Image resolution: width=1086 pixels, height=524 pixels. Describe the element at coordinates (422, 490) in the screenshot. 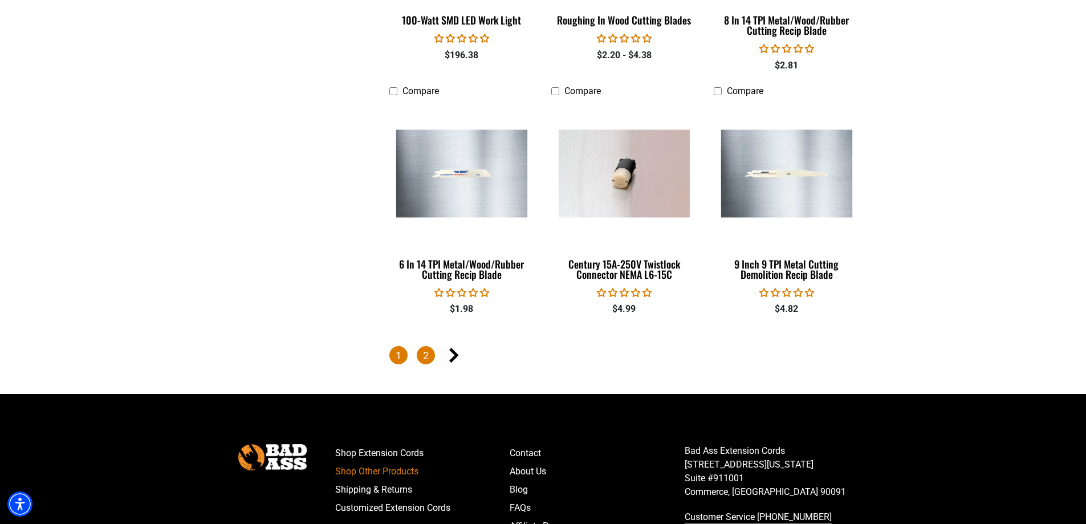

I see `a: Shipping & Returns` at that location.